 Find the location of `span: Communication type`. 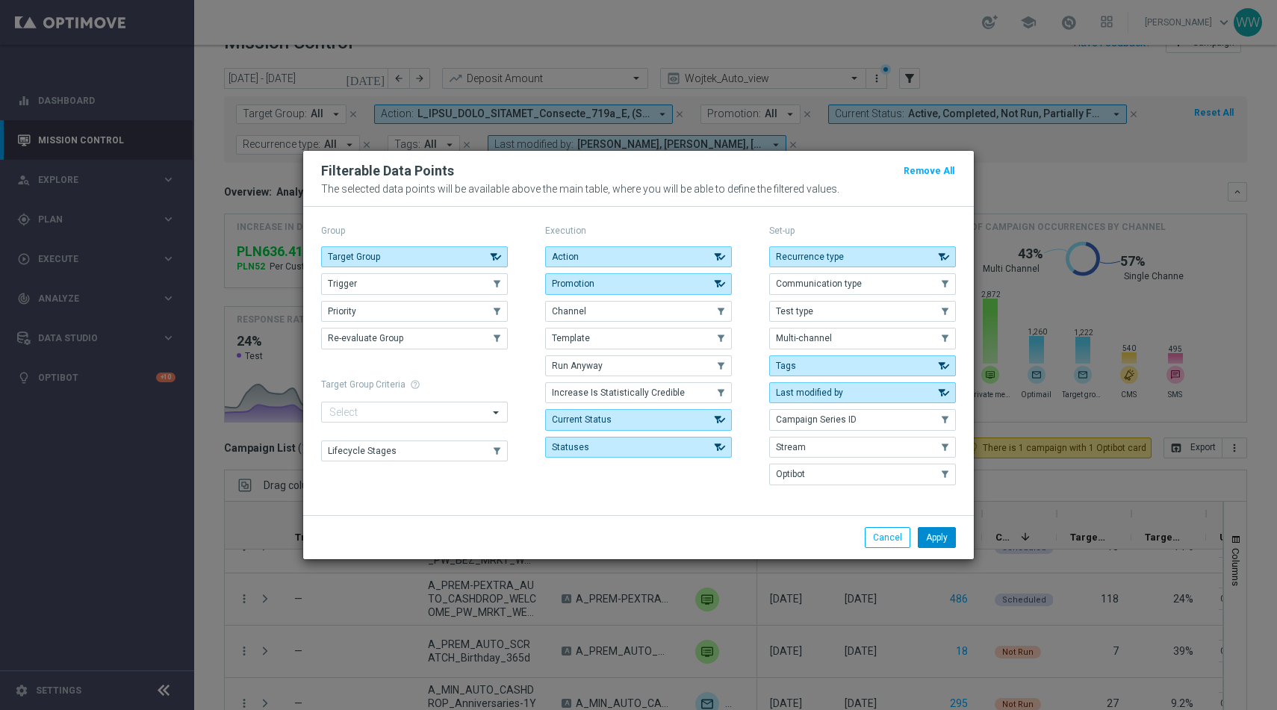

span: Communication type is located at coordinates (819, 284).